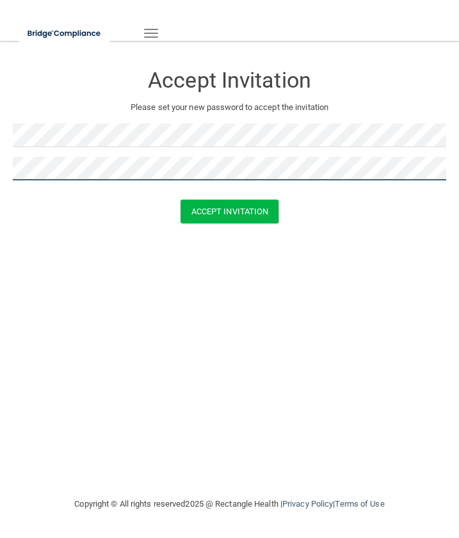 The image size is (459, 538). Describe the element at coordinates (65, 33) in the screenshot. I see `img: bridge_compliance_login_screen.278c3ca4.svg` at that location.